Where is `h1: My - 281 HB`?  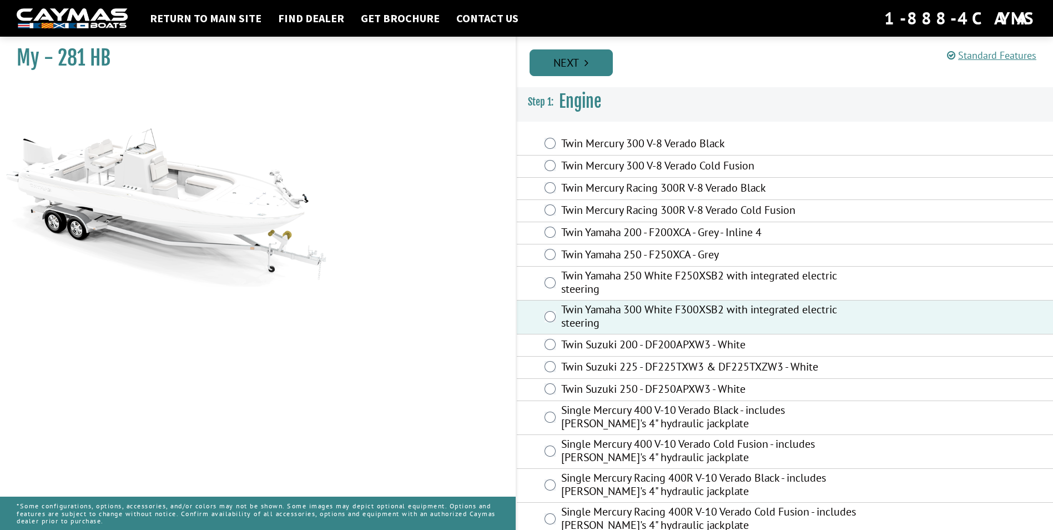
h1: My - 281 HB is located at coordinates (252, 58).